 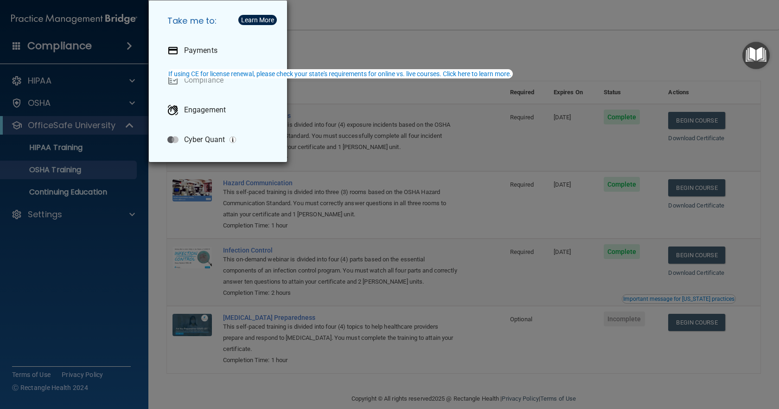 I want to click on button: Learn More, so click(x=257, y=20).